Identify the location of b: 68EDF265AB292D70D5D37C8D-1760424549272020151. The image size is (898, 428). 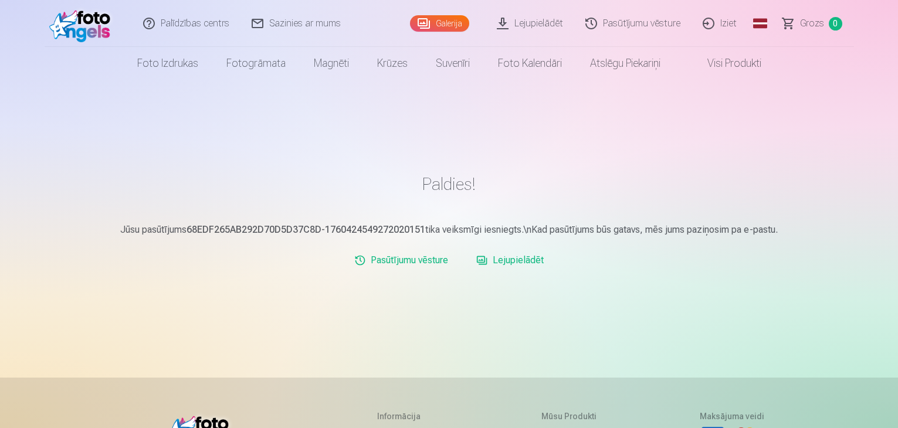
(306, 229).